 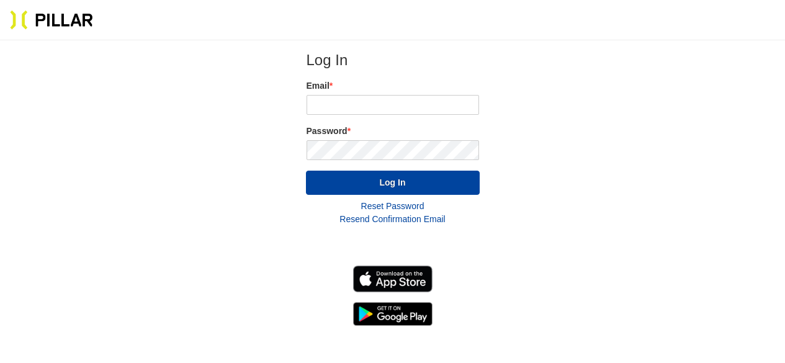 I want to click on img: Download on the App Store, so click(x=393, y=279).